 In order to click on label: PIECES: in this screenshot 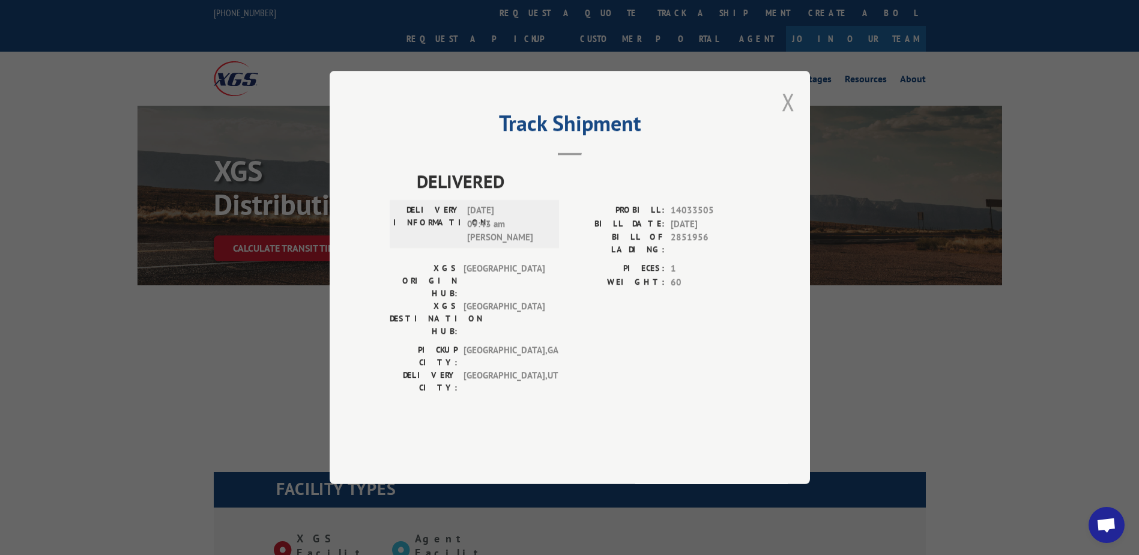, I will do `click(617, 268)`.